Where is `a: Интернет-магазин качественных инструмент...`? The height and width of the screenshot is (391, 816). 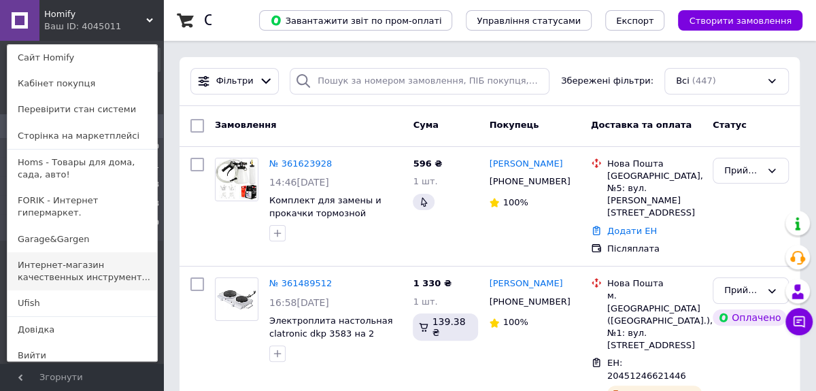 a: Интернет-магазин качественных инструмент... is located at coordinates (82, 271).